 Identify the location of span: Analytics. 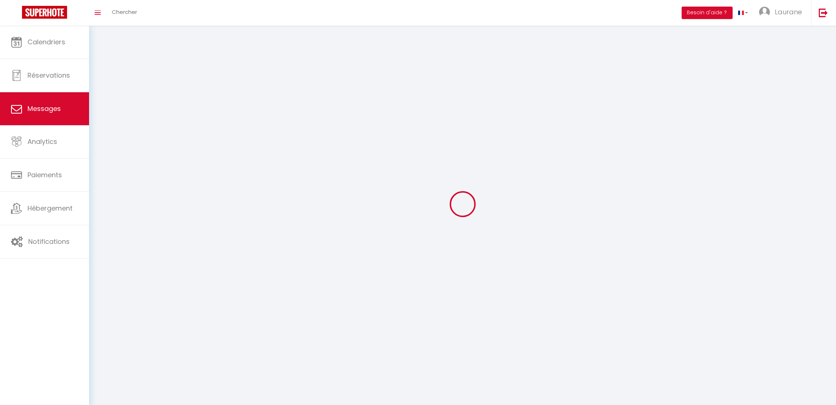
(42, 141).